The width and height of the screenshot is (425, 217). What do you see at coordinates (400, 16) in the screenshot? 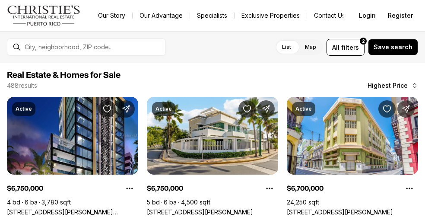
I see `button: Register` at bounding box center [400, 16].